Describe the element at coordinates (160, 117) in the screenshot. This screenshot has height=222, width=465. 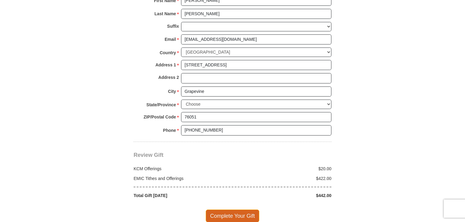
I see `strong: ZIP/Postal Code` at that location.